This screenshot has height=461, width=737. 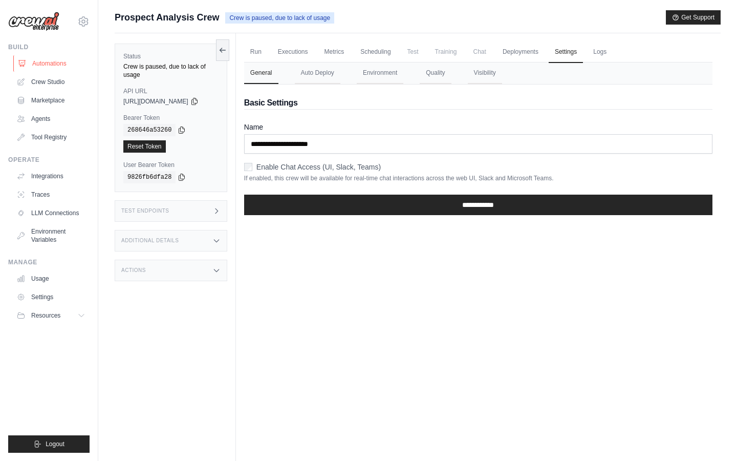 I want to click on button: Get Support, so click(x=693, y=17).